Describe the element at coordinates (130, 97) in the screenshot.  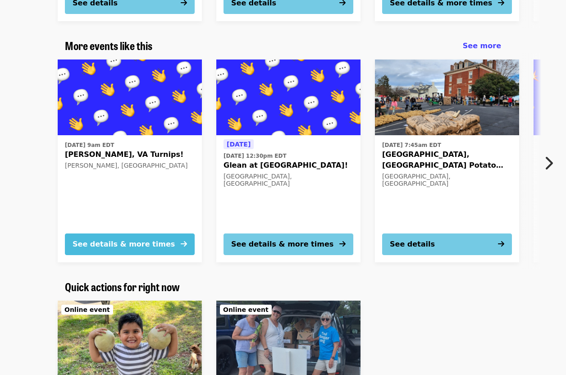
I see `img: Riner, VA Turnips! organized by Society of St. Andrew` at that location.